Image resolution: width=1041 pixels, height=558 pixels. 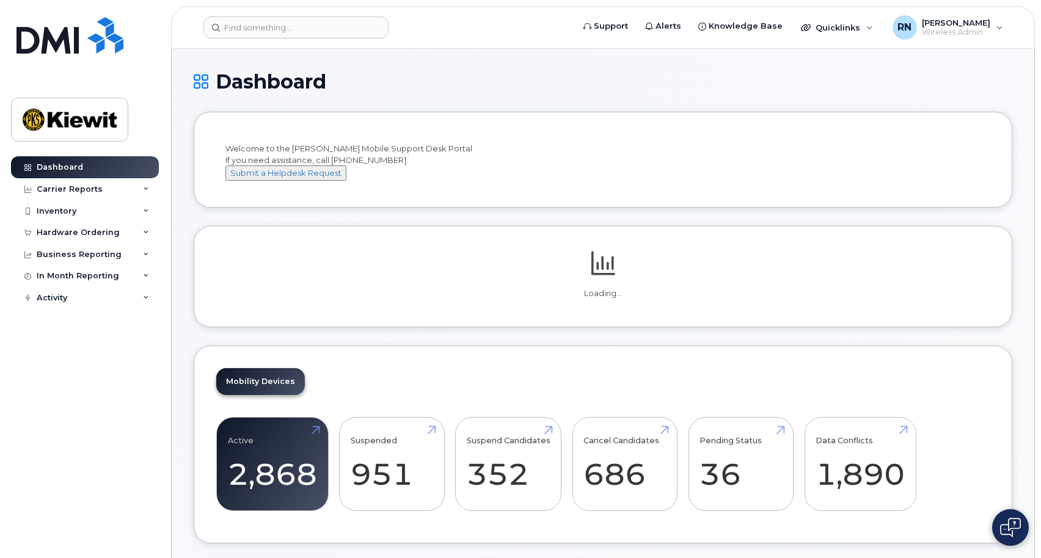 What do you see at coordinates (603, 294) in the screenshot?
I see `p: Loading...` at bounding box center [603, 294].